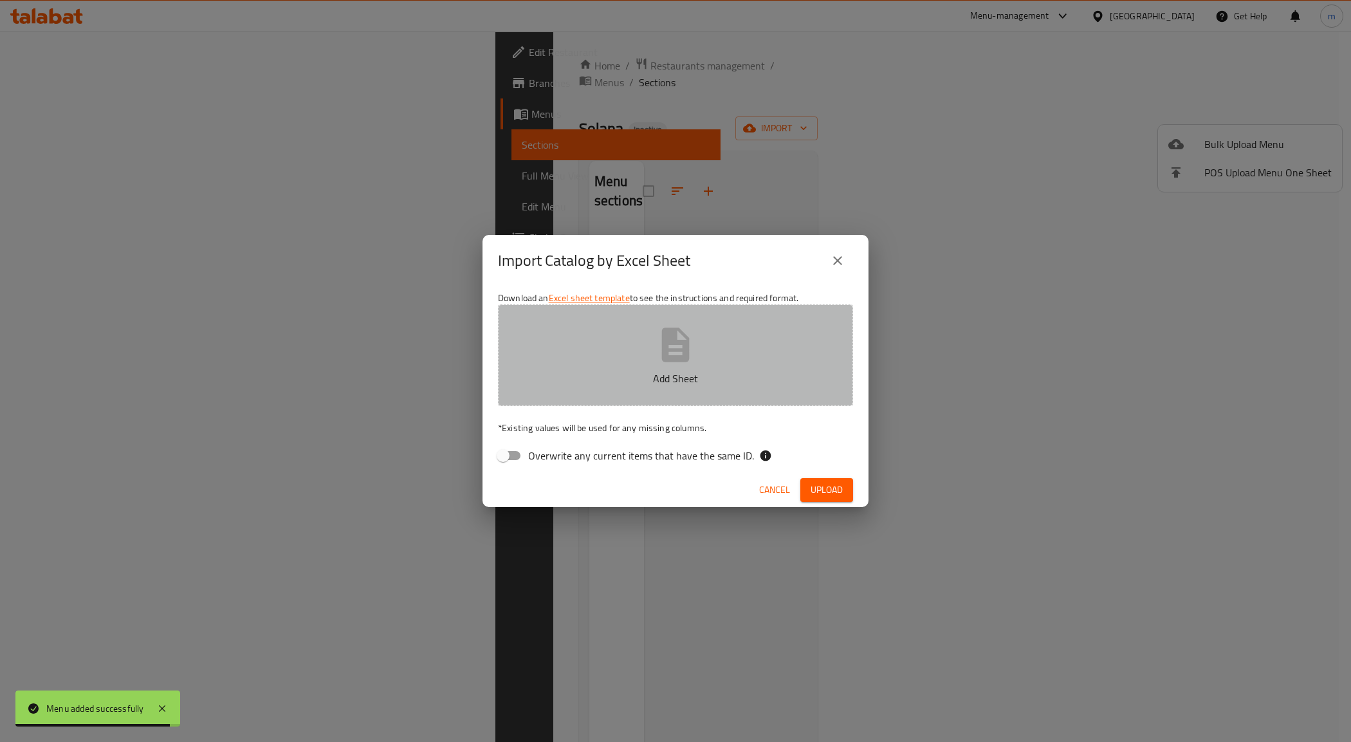 The image size is (1351, 742). What do you see at coordinates (676, 428) in the screenshot?
I see `p: Existing values will be used for any missing columns.` at bounding box center [676, 428].